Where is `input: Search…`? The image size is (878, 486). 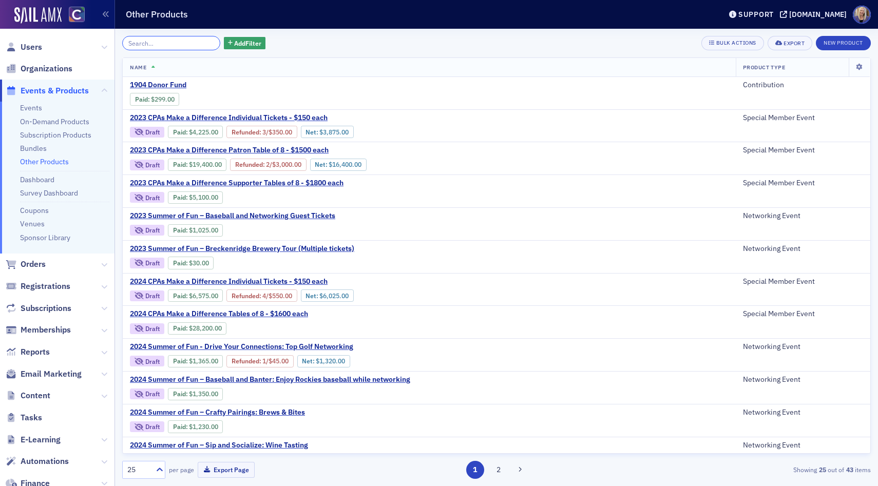 input: Search… is located at coordinates (171, 43).